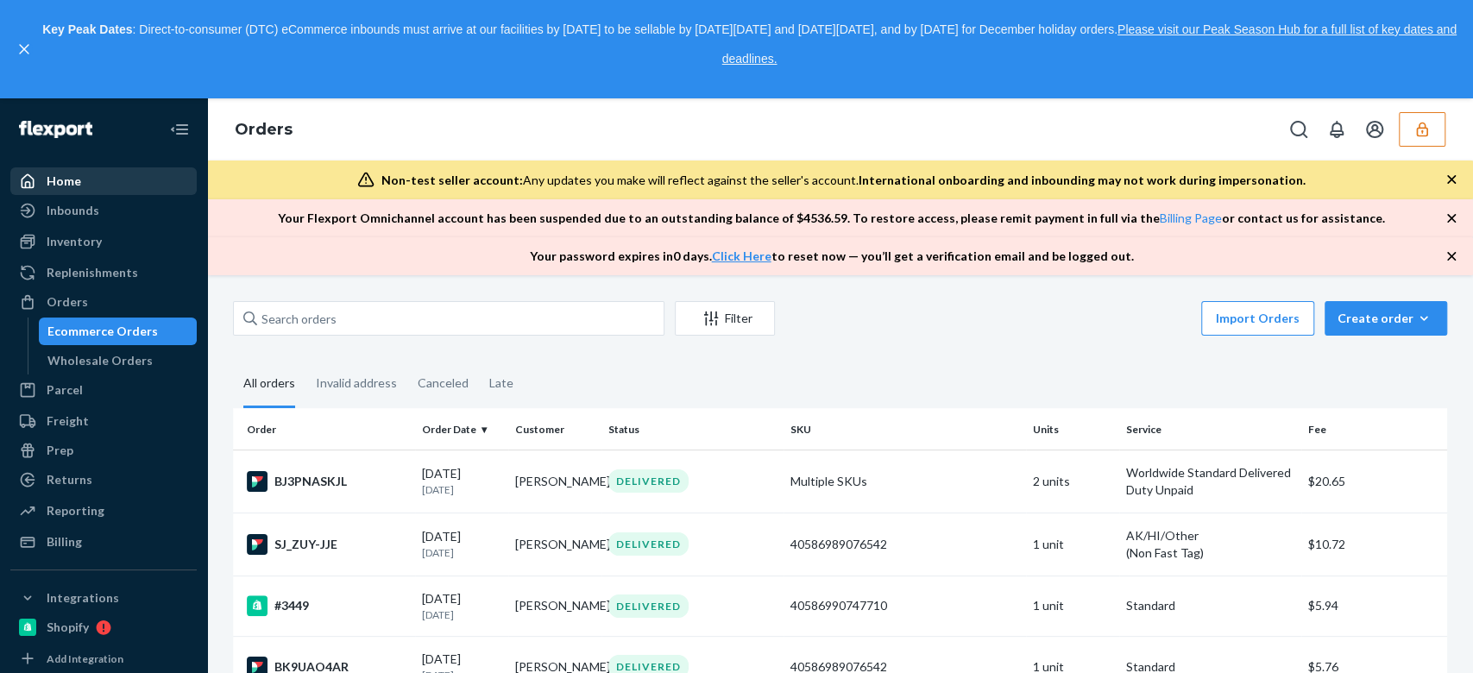  Describe the element at coordinates (1374, 606) in the screenshot. I see `td: $5.94` at that location.